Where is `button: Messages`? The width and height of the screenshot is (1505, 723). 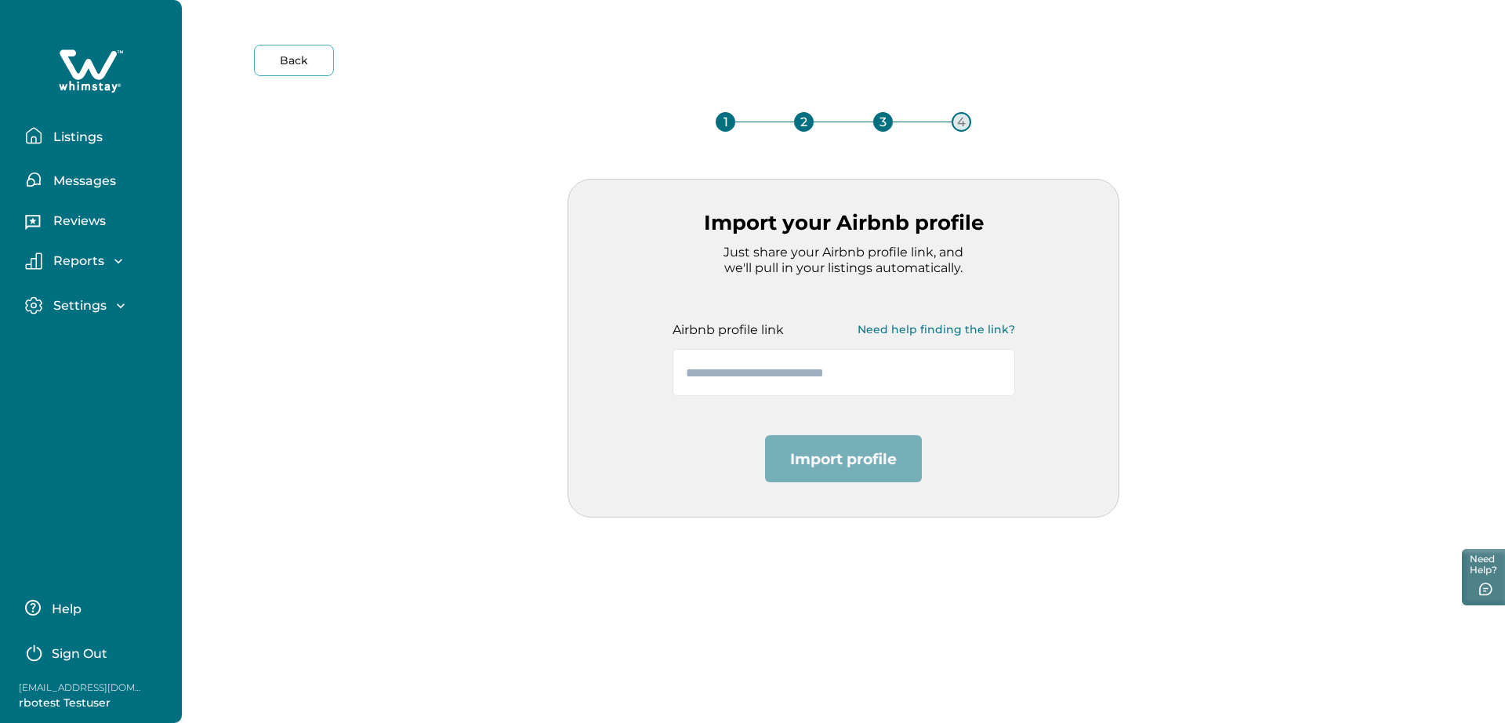
button: Messages is located at coordinates (97, 180).